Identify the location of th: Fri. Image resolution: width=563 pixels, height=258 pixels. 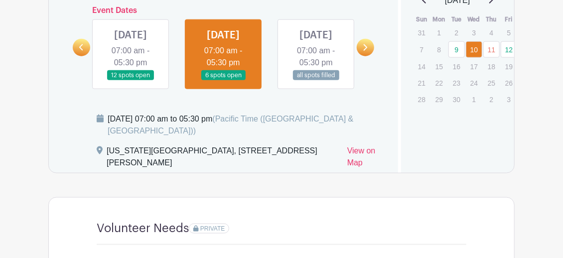
(509, 19).